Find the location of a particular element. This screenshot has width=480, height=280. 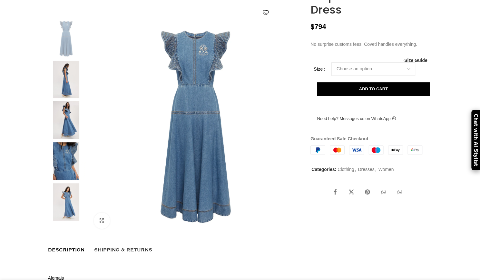

button: Add to cart is located at coordinates (374, 89).